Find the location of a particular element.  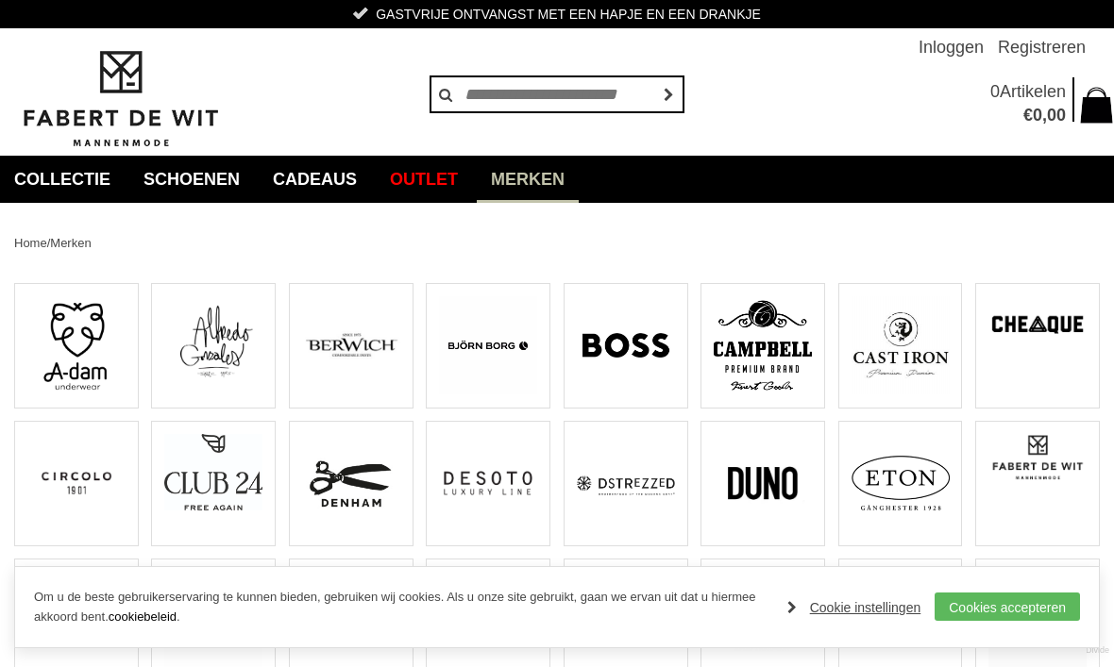

a: Circolo is located at coordinates (76, 483).